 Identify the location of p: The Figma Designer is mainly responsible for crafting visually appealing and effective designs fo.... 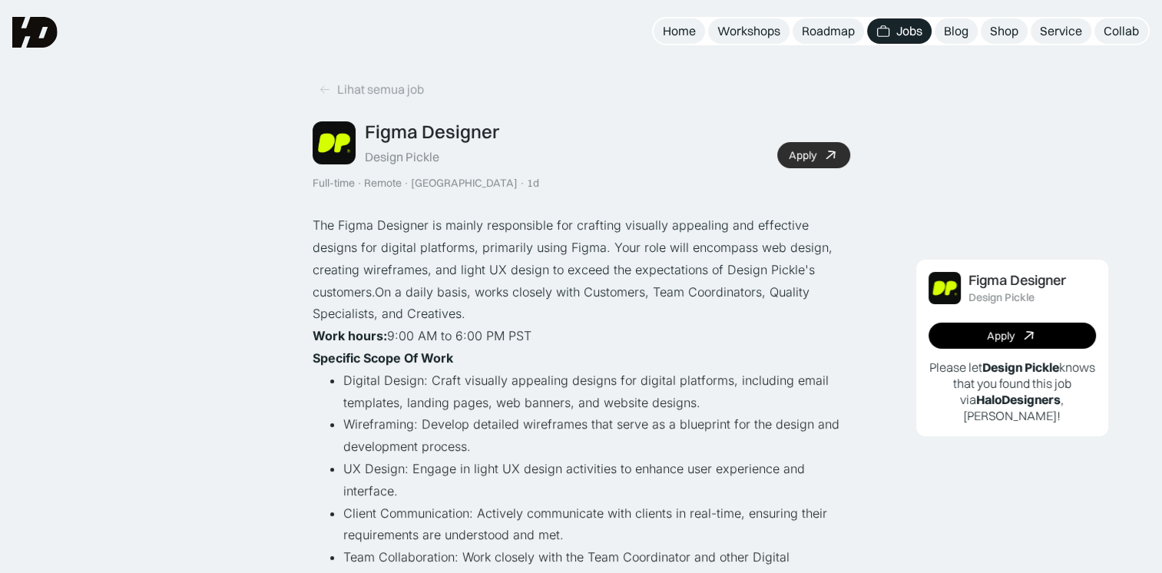
(581, 270).